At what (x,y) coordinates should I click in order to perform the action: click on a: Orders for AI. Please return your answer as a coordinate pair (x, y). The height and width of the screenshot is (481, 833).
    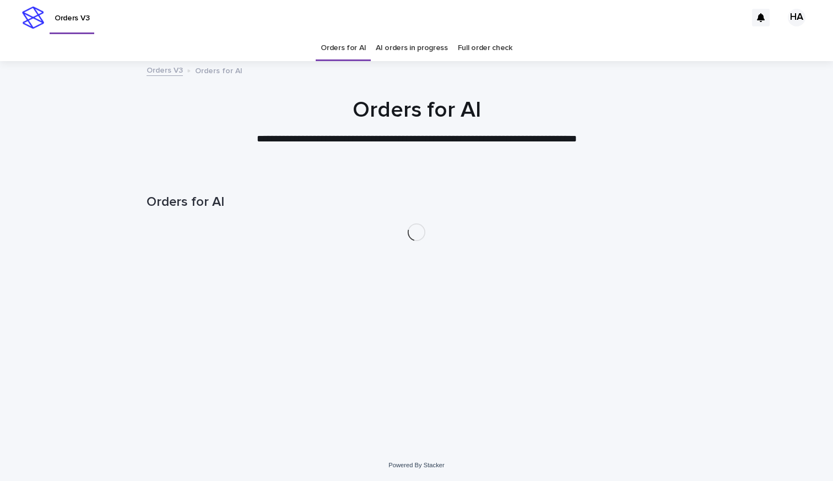
    Looking at the image, I should click on (343, 48).